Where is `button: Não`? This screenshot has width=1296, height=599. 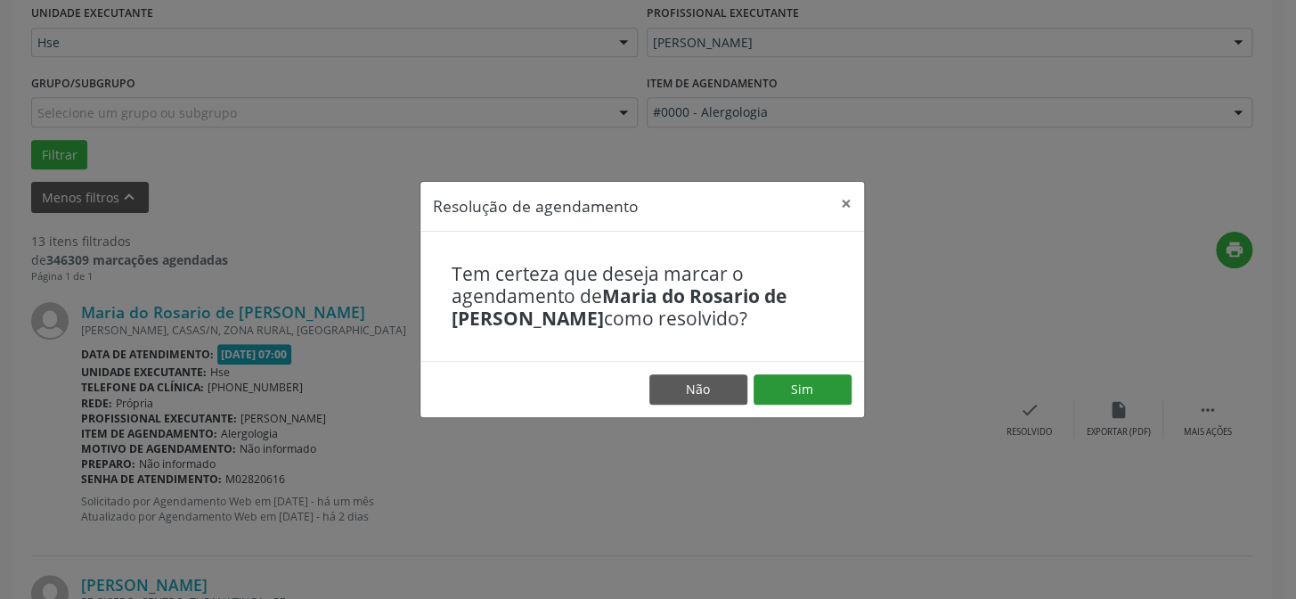
button: Não is located at coordinates (699, 389).